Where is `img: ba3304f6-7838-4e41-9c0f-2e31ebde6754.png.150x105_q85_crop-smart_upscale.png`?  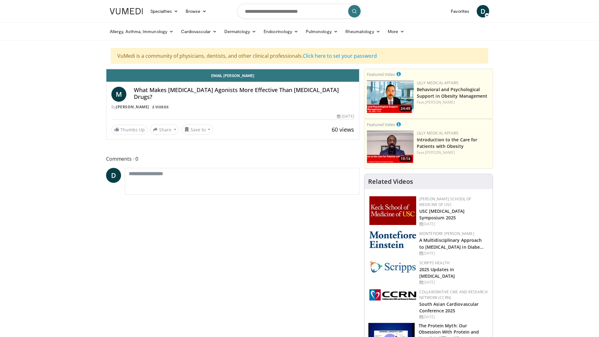 img: ba3304f6-7838-4e41-9c0f-2e31ebde6754.png.150x105_q85_crop-smart_upscale.png is located at coordinates (390, 96).